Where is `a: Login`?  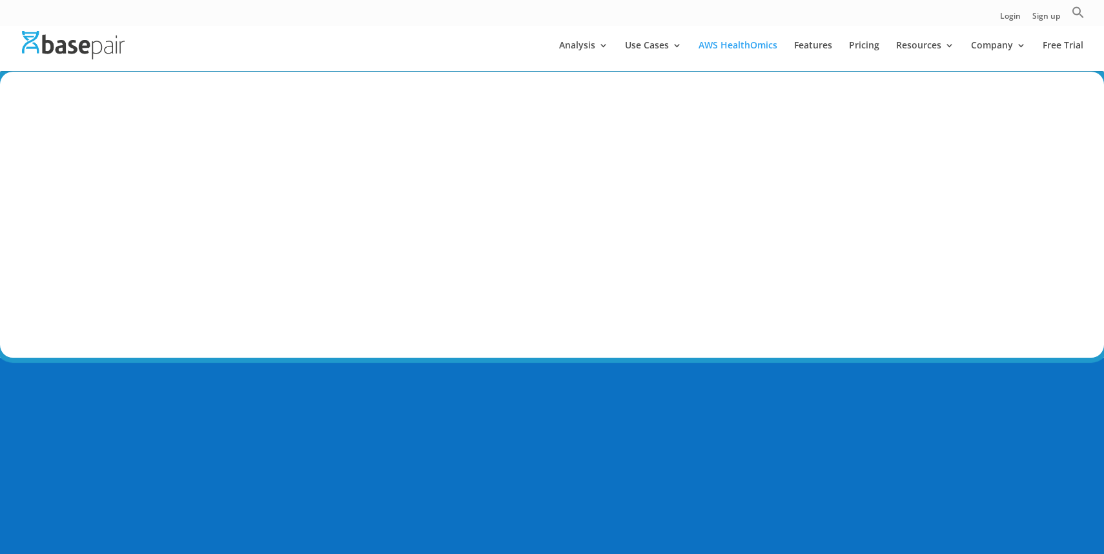
a: Login is located at coordinates (1010, 19).